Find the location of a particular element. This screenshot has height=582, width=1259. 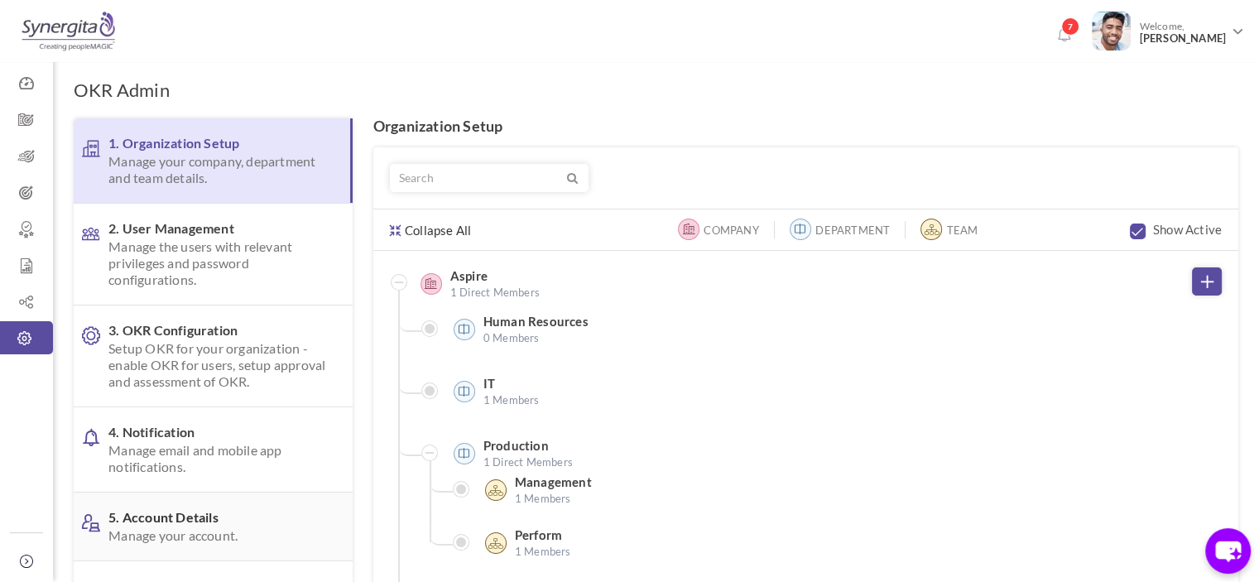

span: 0 Members is located at coordinates (536, 338).